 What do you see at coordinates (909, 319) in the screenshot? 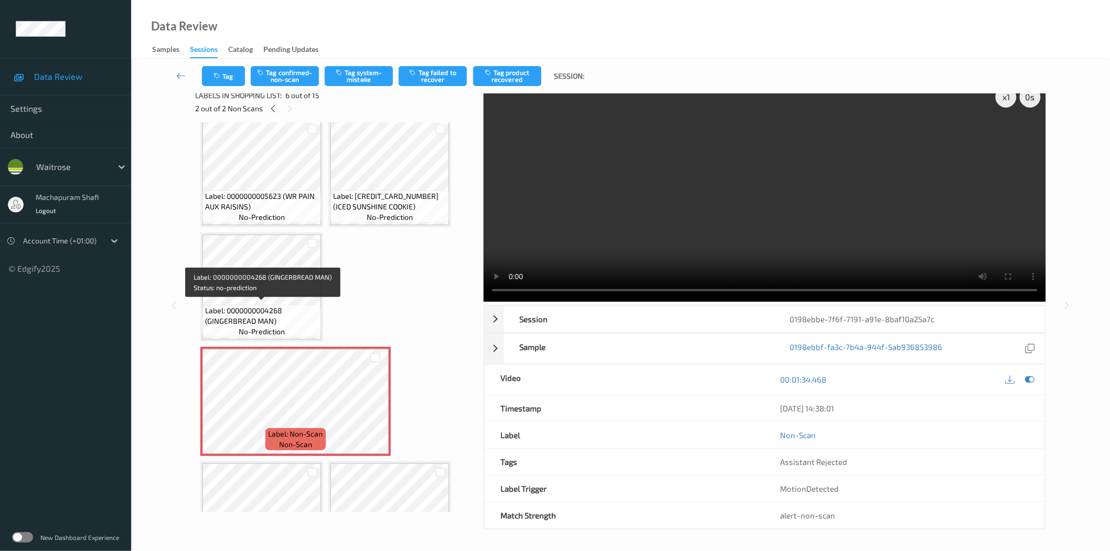
I see `div: 0198ebbe-7f6f-7191-a91e-8baf10a25a7c` at bounding box center [909, 319].